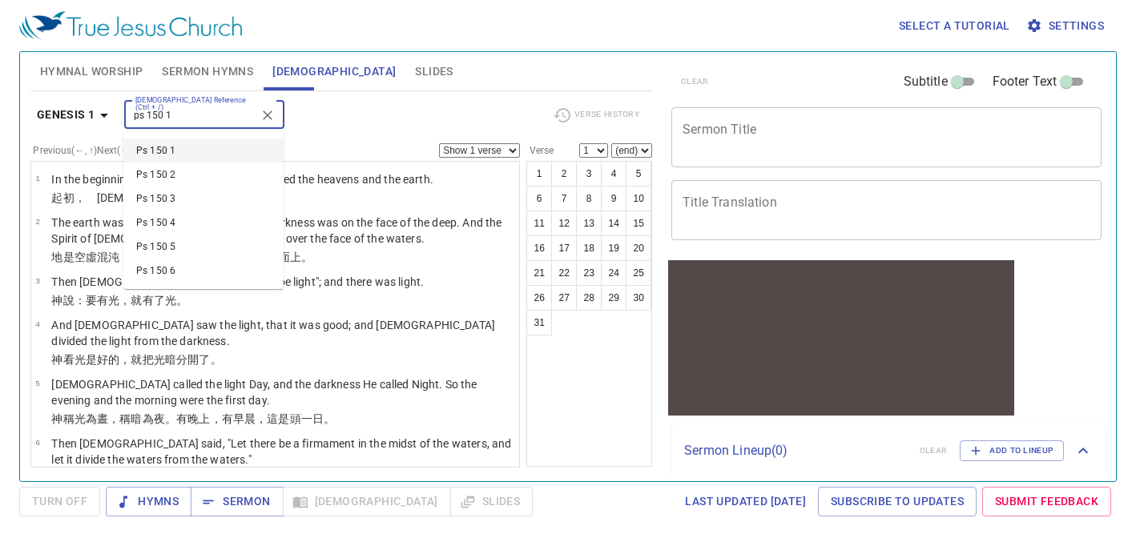 The height and width of the screenshot is (538, 1136). Describe the element at coordinates (1046, 501) in the screenshot. I see `a: Submit Feedback` at that location.